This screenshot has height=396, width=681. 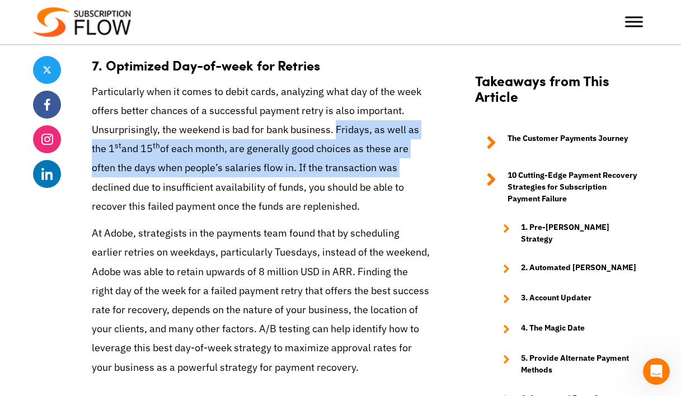 I want to click on p: At Adobe, strategists in the payments team found that by scheduling earlier retries on weekdays, ..., so click(x=261, y=301).